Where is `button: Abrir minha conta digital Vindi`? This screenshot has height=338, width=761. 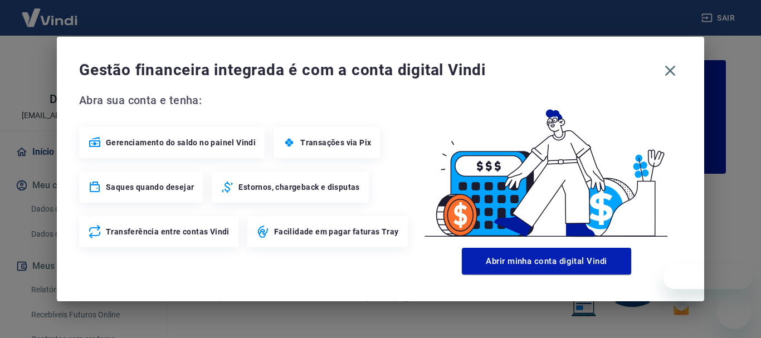
button: Abrir minha conta digital Vindi is located at coordinates (546, 261).